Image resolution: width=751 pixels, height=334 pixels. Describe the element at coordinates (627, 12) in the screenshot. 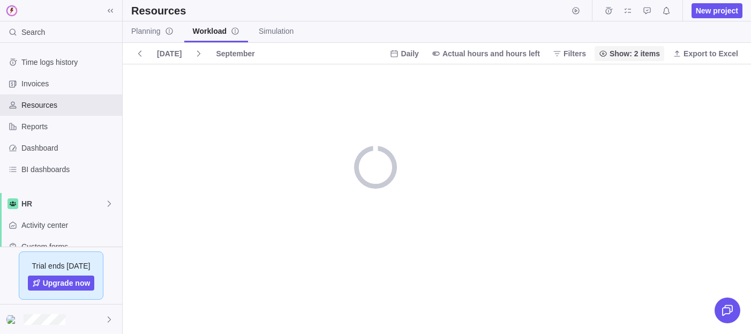

I see `a: My assignments` at that location.